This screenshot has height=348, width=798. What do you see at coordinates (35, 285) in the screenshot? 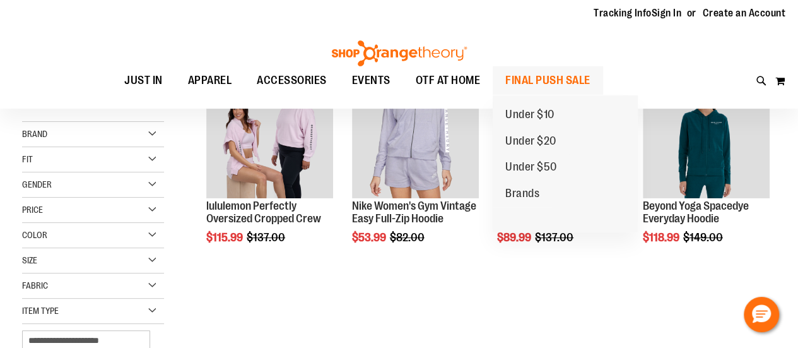
I see `span: Fabric` at bounding box center [35, 285].